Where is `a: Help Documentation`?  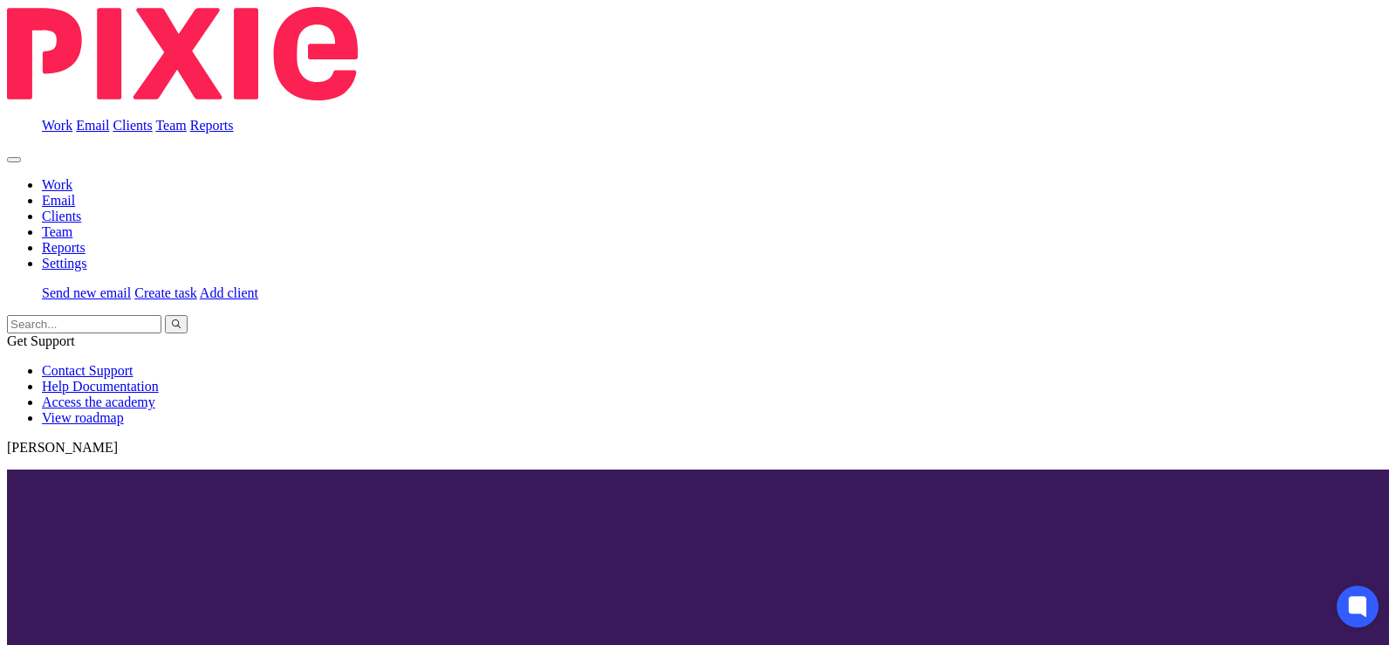 a: Help Documentation is located at coordinates (100, 386).